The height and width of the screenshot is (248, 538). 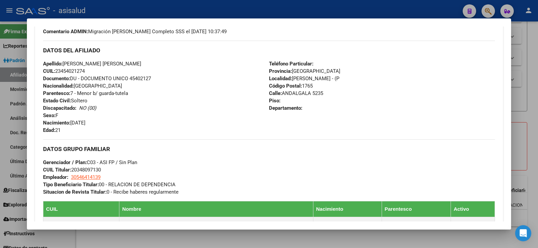 What do you see at coordinates (275, 101) in the screenshot?
I see `strong: Piso:` at bounding box center [275, 101].